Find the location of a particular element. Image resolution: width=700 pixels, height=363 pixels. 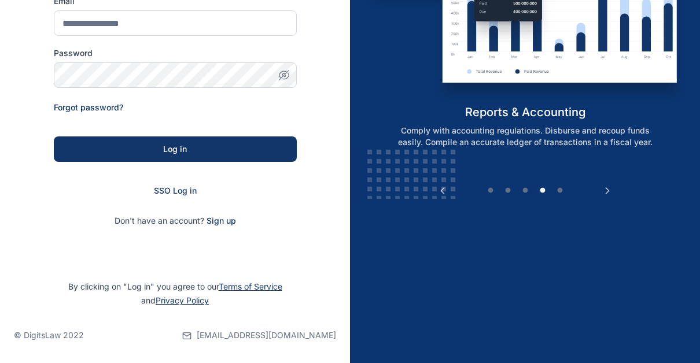

button: Next is located at coordinates (607, 191).